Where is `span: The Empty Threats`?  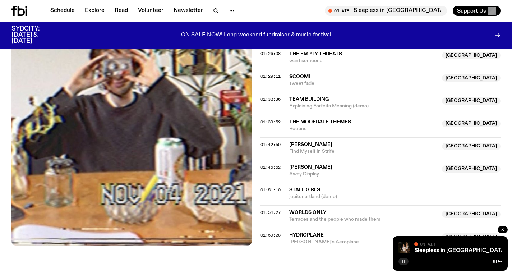 span: The Empty Threats is located at coordinates (315, 54).